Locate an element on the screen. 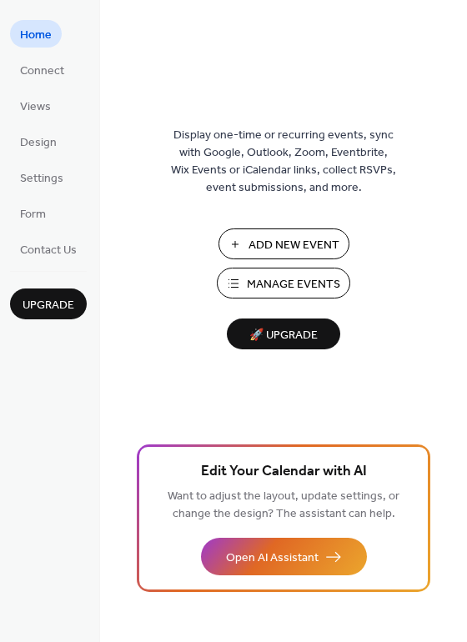 The height and width of the screenshot is (642, 467). span: Upgrade is located at coordinates (48, 305).